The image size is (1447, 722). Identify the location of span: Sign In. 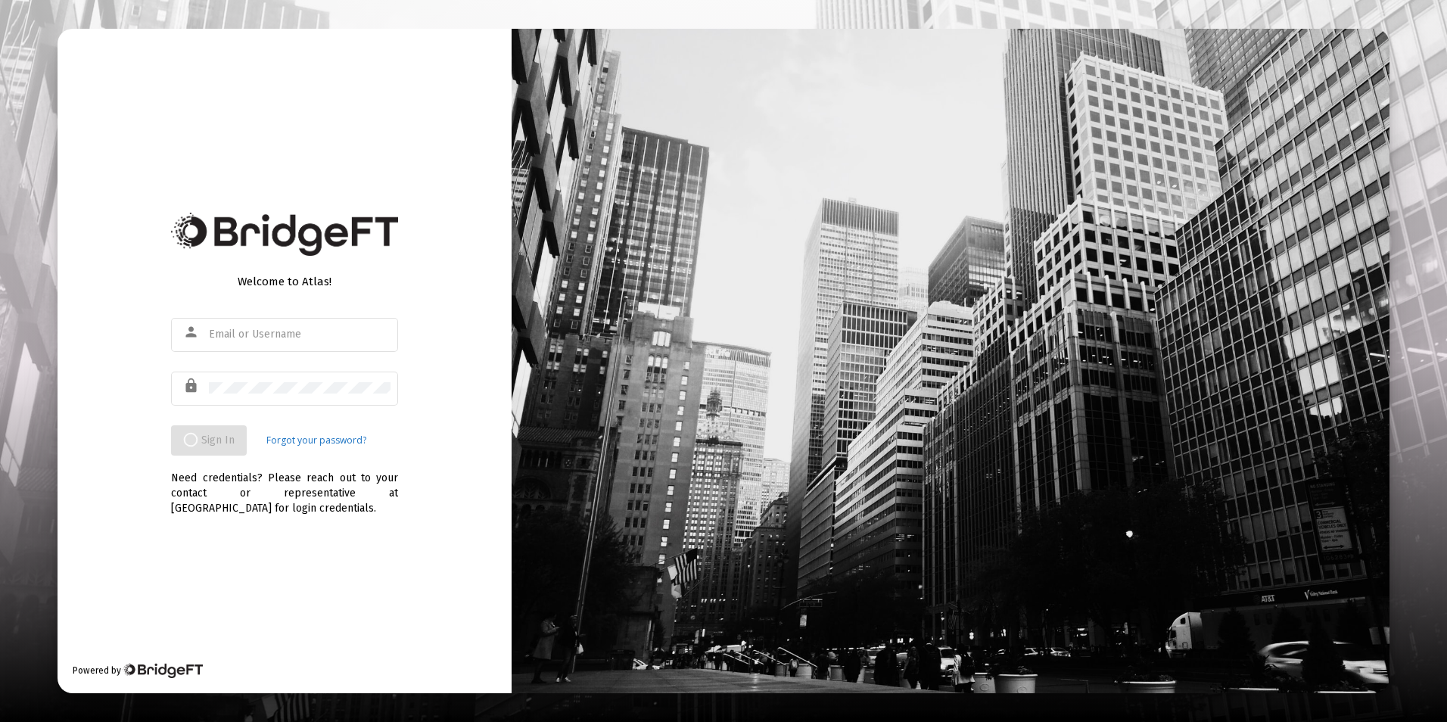
(209, 440).